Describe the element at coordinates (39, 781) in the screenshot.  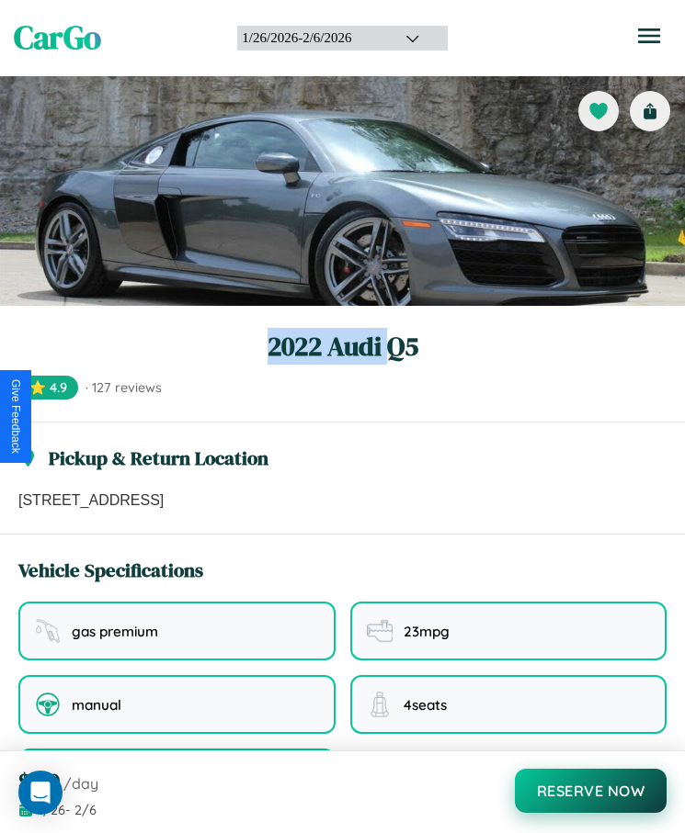
I see `span: $ 170` at that location.